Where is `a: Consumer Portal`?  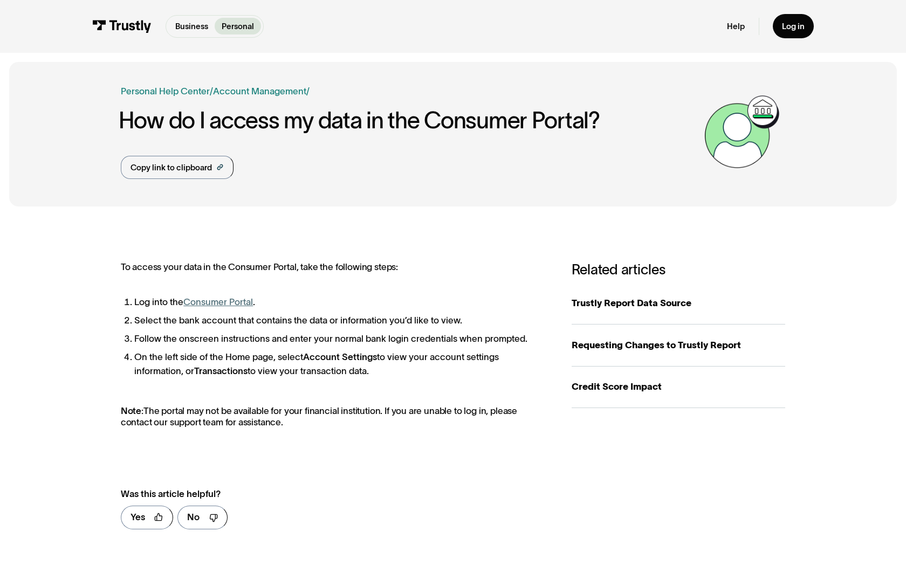
a: Consumer Portal is located at coordinates (218, 302).